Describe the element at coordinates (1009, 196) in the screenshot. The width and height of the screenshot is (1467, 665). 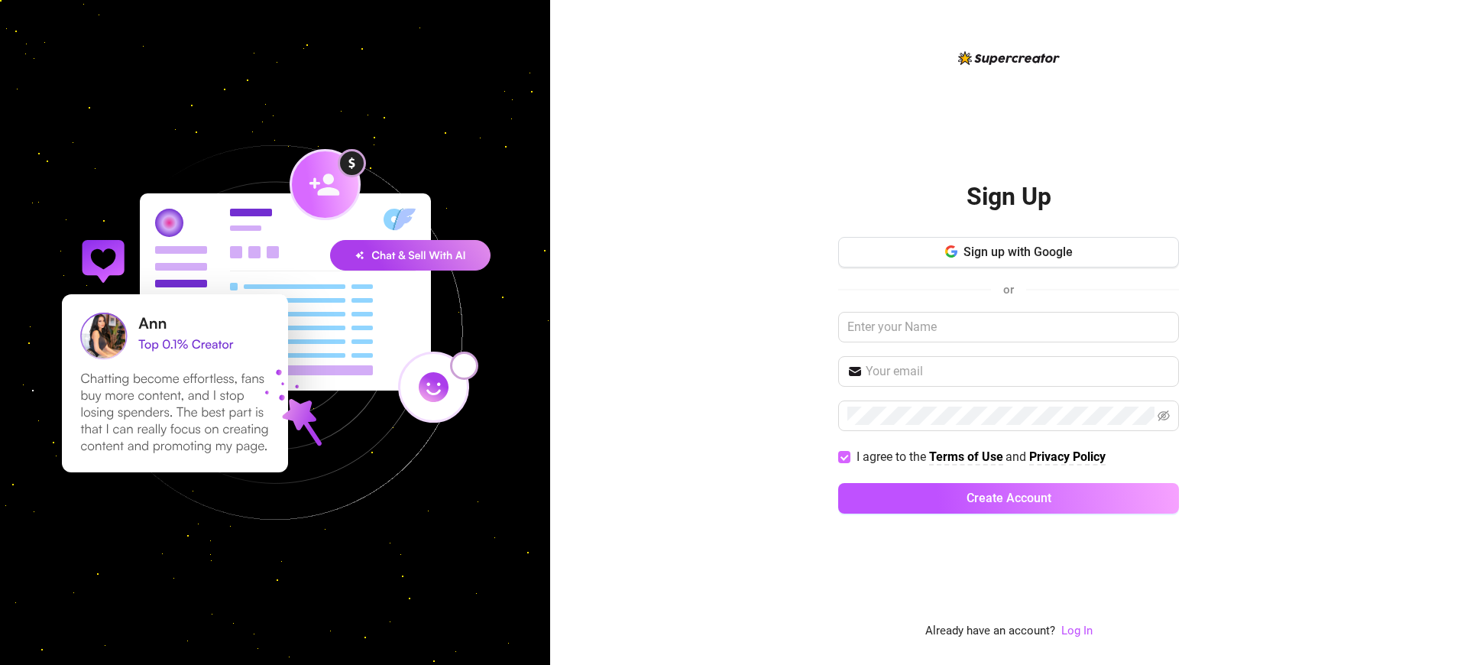
I see `h2: Sign Up` at that location.